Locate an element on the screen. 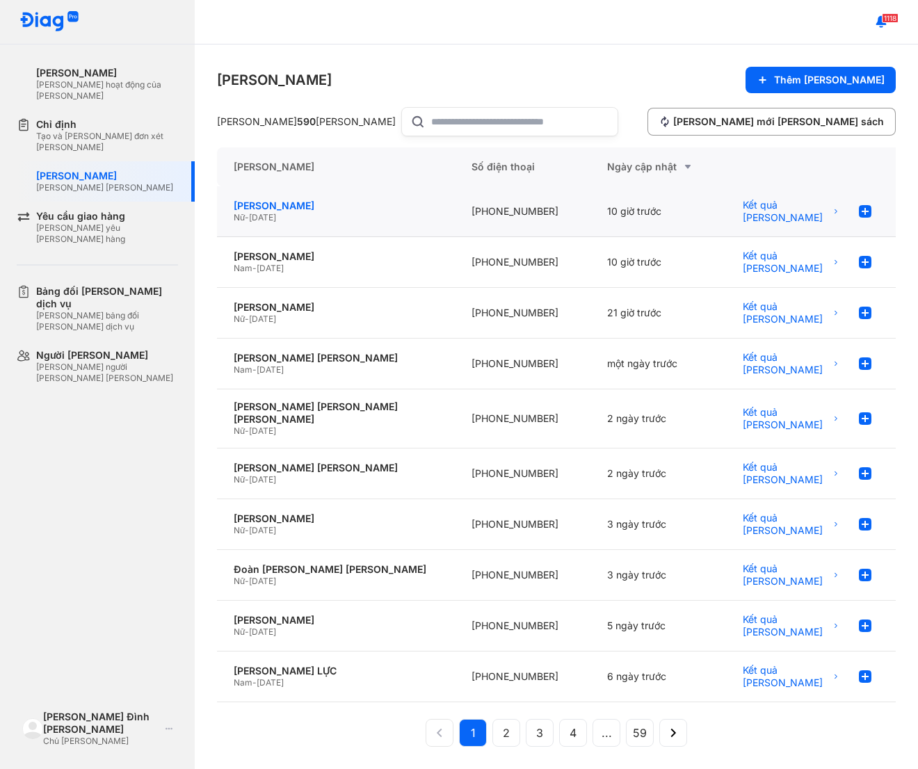  span: 59 is located at coordinates (640, 733).